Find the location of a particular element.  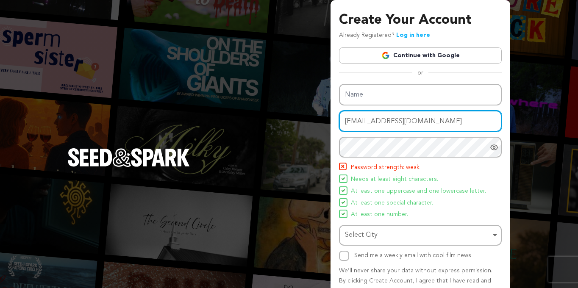

p: Already Registered? is located at coordinates (385, 36).